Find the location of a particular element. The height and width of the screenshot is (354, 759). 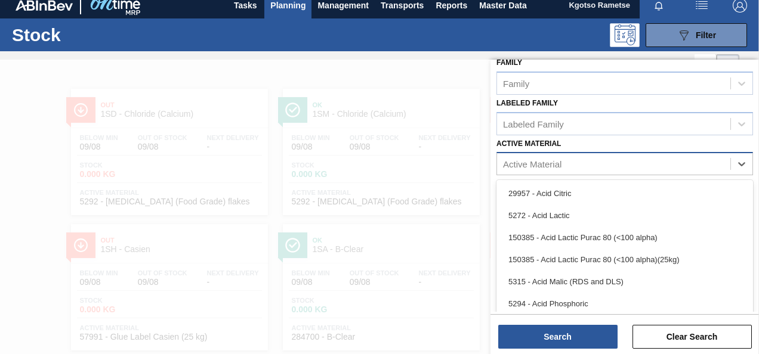

div: Active Material is located at coordinates (532, 164).